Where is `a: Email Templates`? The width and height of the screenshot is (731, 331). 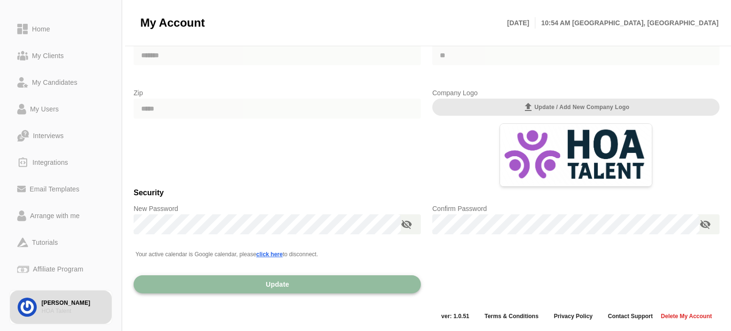
a: Email Templates is located at coordinates (61, 189).